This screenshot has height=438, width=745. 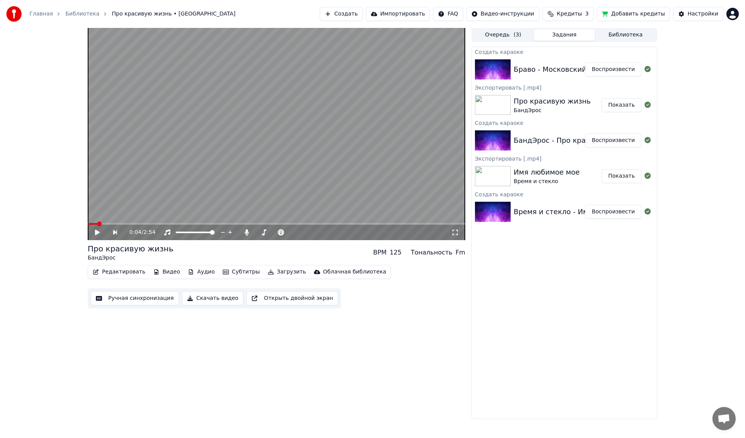 What do you see at coordinates (546, 181) in the screenshot?
I see `div: Время и стекло` at bounding box center [546, 181].